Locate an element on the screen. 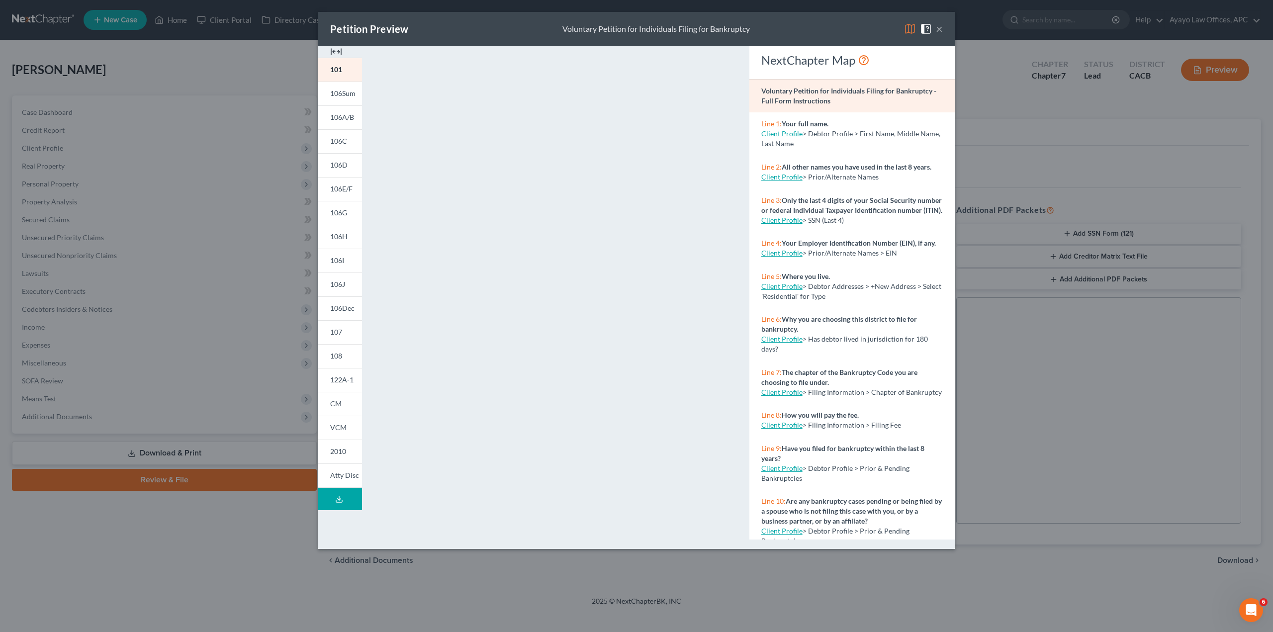 This screenshot has width=1273, height=632. button: Gif picker is located at coordinates (35, 330).